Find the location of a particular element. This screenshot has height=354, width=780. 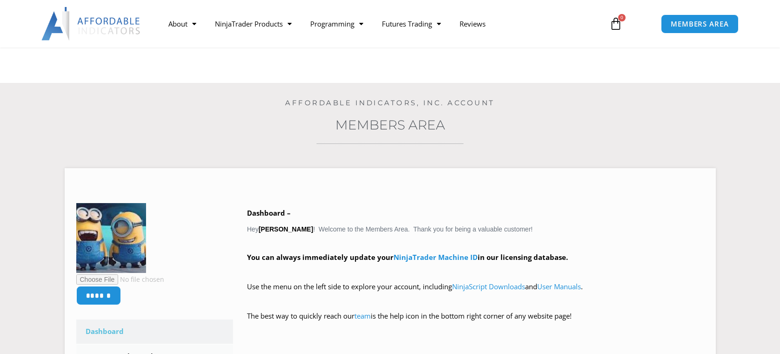

a: Reviews is located at coordinates (473, 24).